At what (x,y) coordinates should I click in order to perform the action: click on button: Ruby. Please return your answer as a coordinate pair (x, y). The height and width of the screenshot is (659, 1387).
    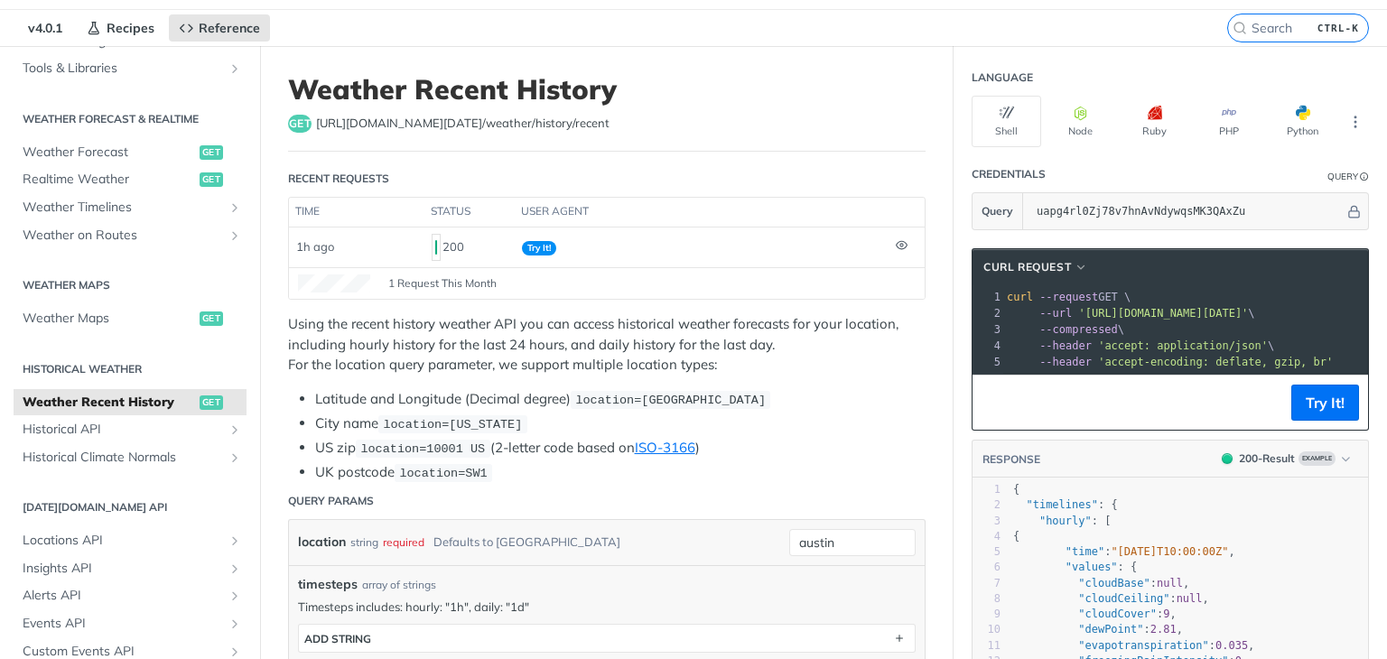
    Looking at the image, I should click on (1154, 121).